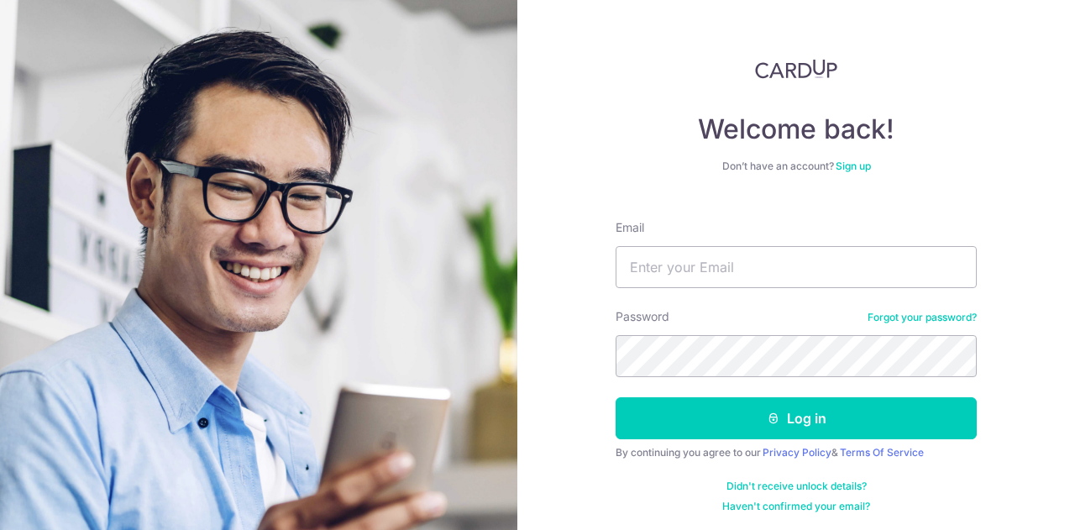 The image size is (1075, 530). Describe the element at coordinates (797, 452) in the screenshot. I see `a: Privacy Policy` at that location.